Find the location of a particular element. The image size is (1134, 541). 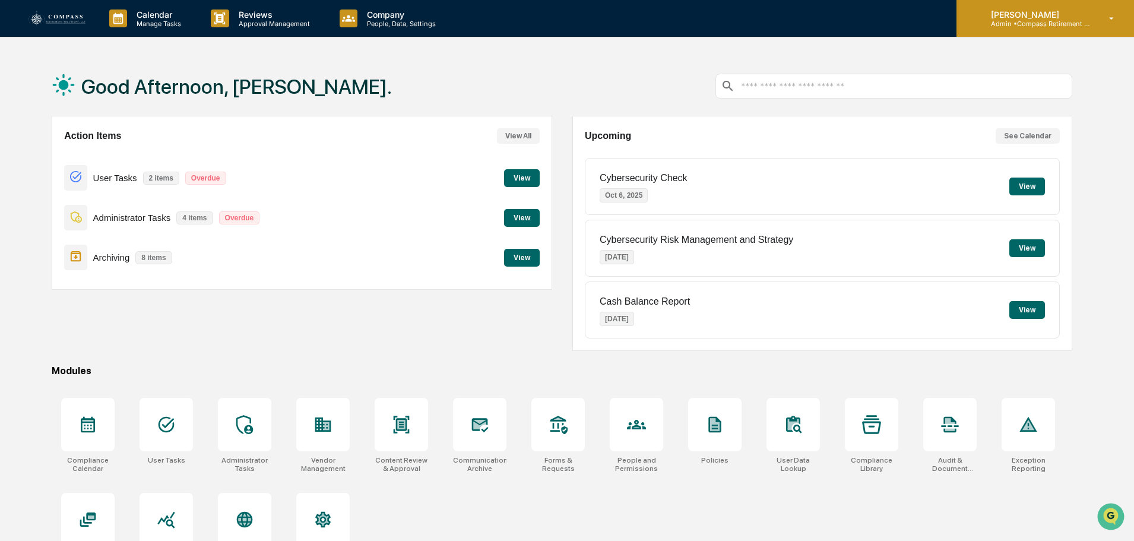

div: Vendor Management is located at coordinates (323, 464).